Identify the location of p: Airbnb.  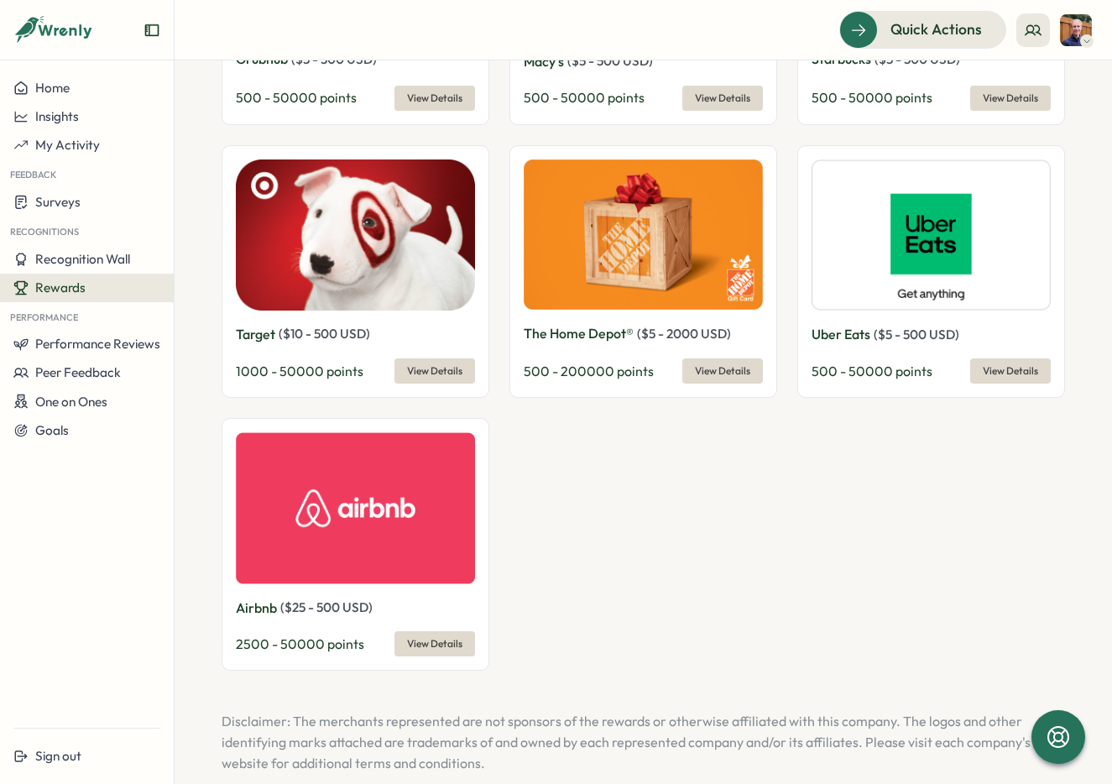
(256, 608).